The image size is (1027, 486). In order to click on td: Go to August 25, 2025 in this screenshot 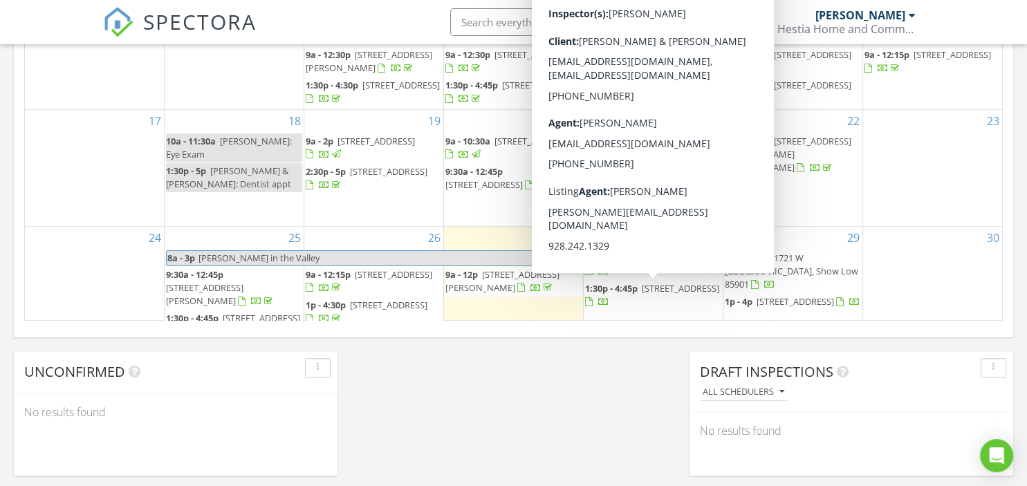, I will do `click(234, 284)`.